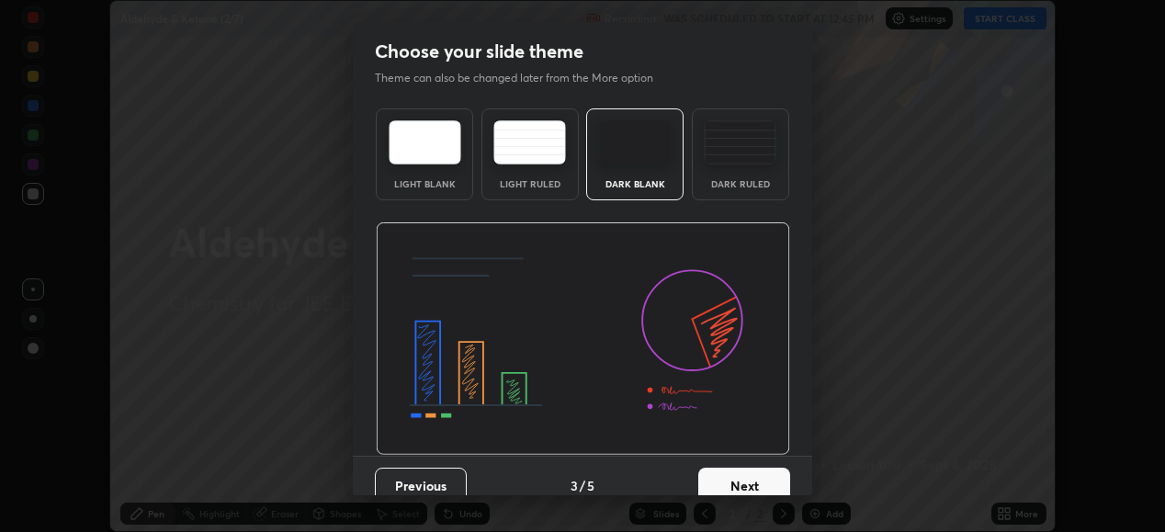 Image resolution: width=1165 pixels, height=532 pixels. I want to click on button: Previous, so click(421, 486).